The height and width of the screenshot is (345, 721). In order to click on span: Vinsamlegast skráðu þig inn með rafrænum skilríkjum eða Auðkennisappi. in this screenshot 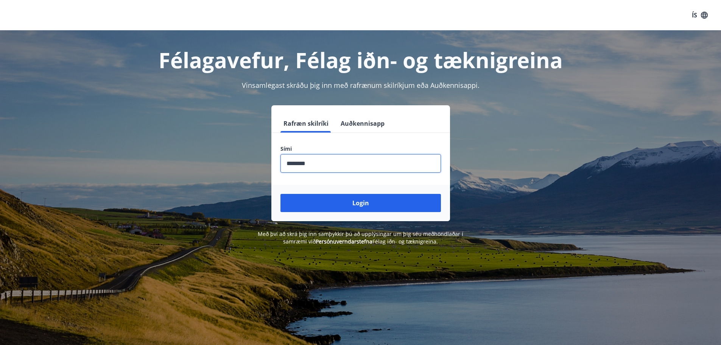, I will do `click(361, 85)`.